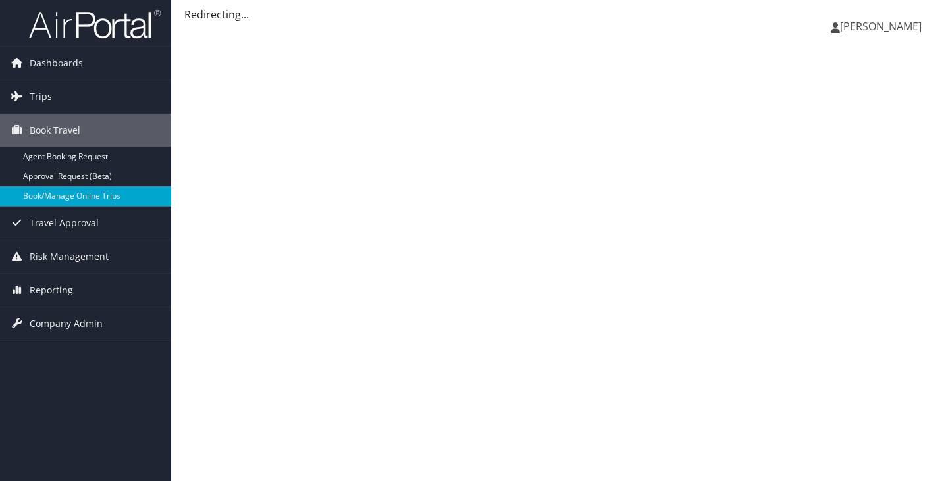 The width and height of the screenshot is (948, 481). I want to click on img: airportal-logo.png, so click(95, 24).